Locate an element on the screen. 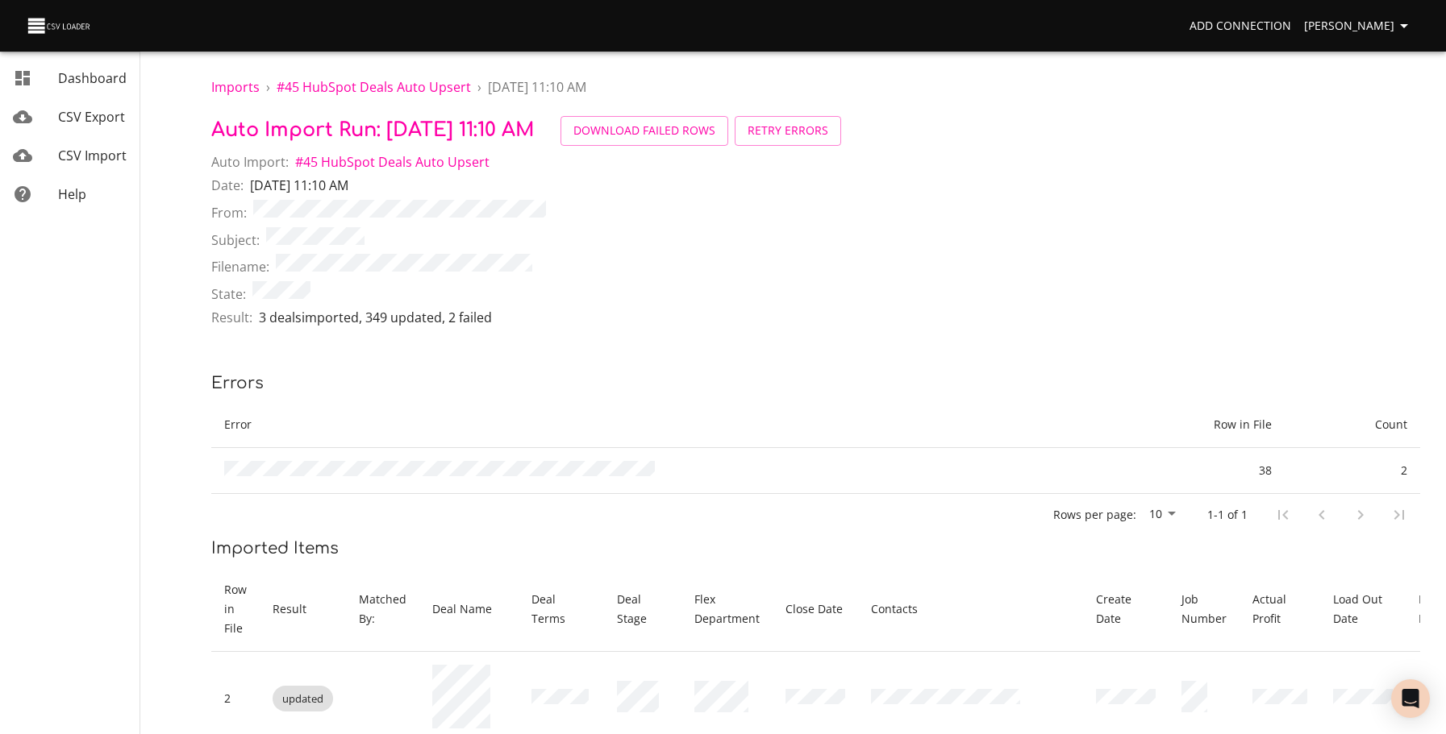 The image size is (1446, 734). th: Load Out Date is located at coordinates (1363, 609).